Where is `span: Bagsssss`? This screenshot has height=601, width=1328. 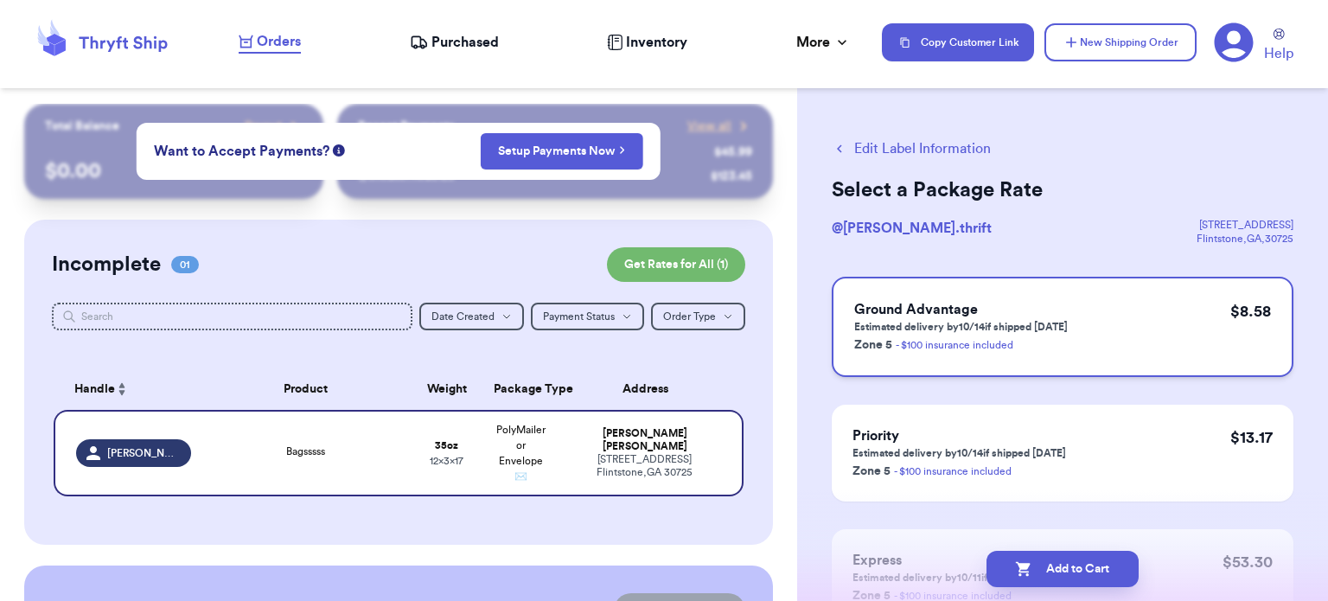 span: Bagsssss is located at coordinates (305, 451).